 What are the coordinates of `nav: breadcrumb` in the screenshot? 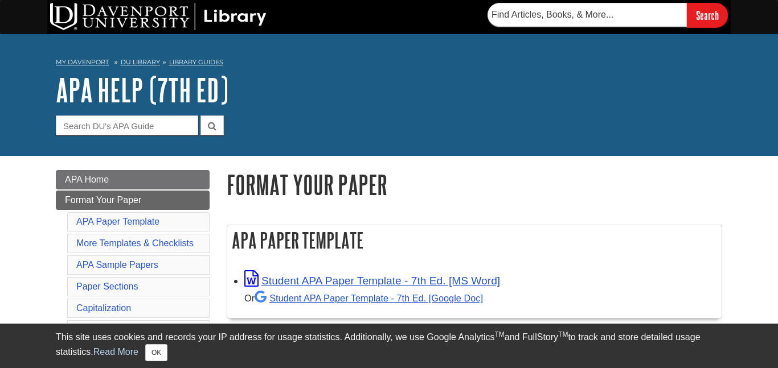 It's located at (389, 64).